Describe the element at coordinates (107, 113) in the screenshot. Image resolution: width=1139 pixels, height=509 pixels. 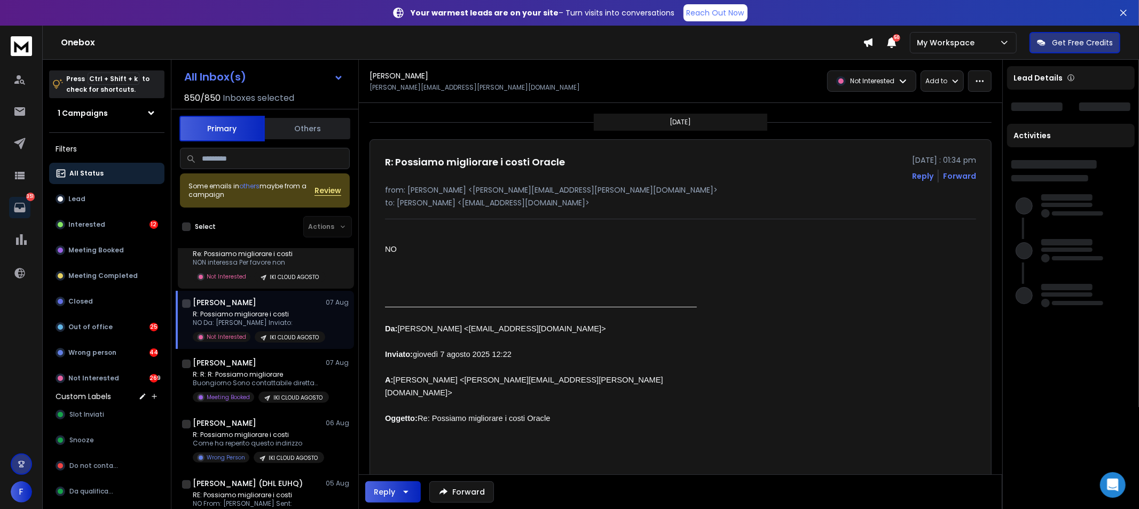
I see `button: 1 Campaigns` at that location.